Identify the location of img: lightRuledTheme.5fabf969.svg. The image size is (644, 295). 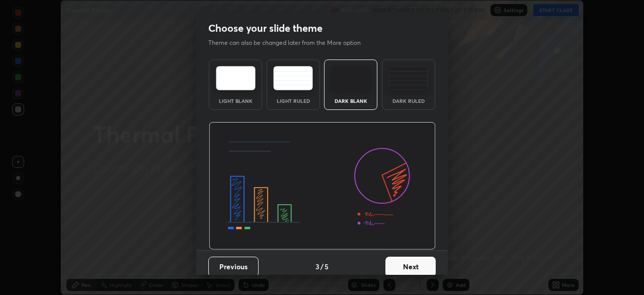
(293, 78).